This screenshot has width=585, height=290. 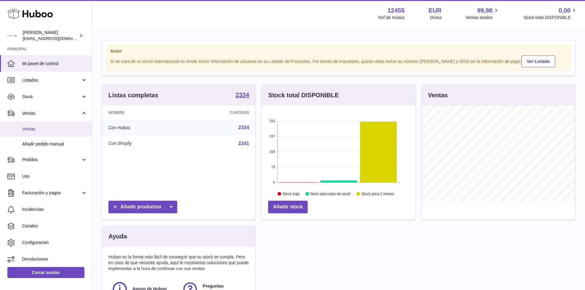 What do you see at coordinates (133, 95) in the screenshot?
I see `h3: Listas completas` at bounding box center [133, 95].